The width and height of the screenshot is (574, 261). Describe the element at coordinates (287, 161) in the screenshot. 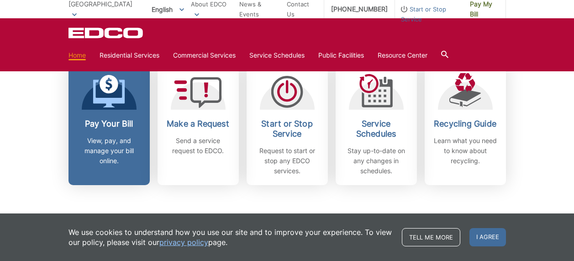

I see `p: Request to start or stop any EDCO services.` at that location.